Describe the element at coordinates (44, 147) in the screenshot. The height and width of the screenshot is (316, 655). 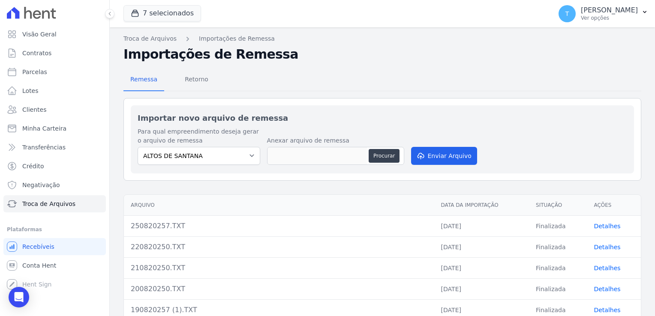
I see `span: Transferências` at that location.